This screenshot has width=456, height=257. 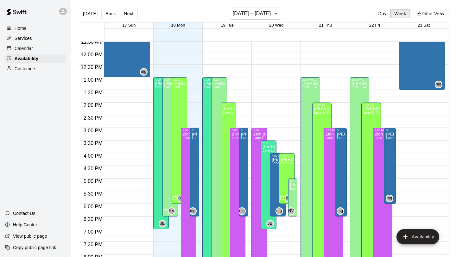 What do you see at coordinates (35, 59) in the screenshot?
I see `div: Availability` at bounding box center [35, 59].